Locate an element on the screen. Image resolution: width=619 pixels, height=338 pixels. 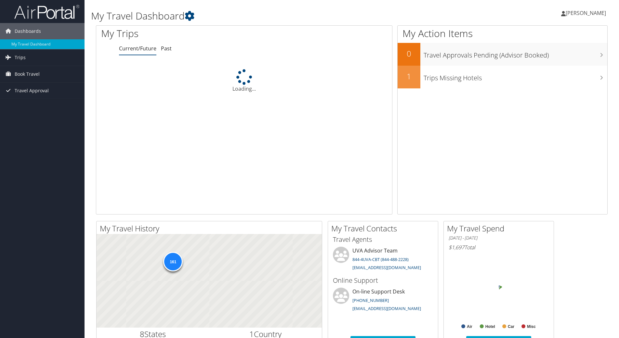
h2: My Travel Spend is located at coordinates (500, 229).